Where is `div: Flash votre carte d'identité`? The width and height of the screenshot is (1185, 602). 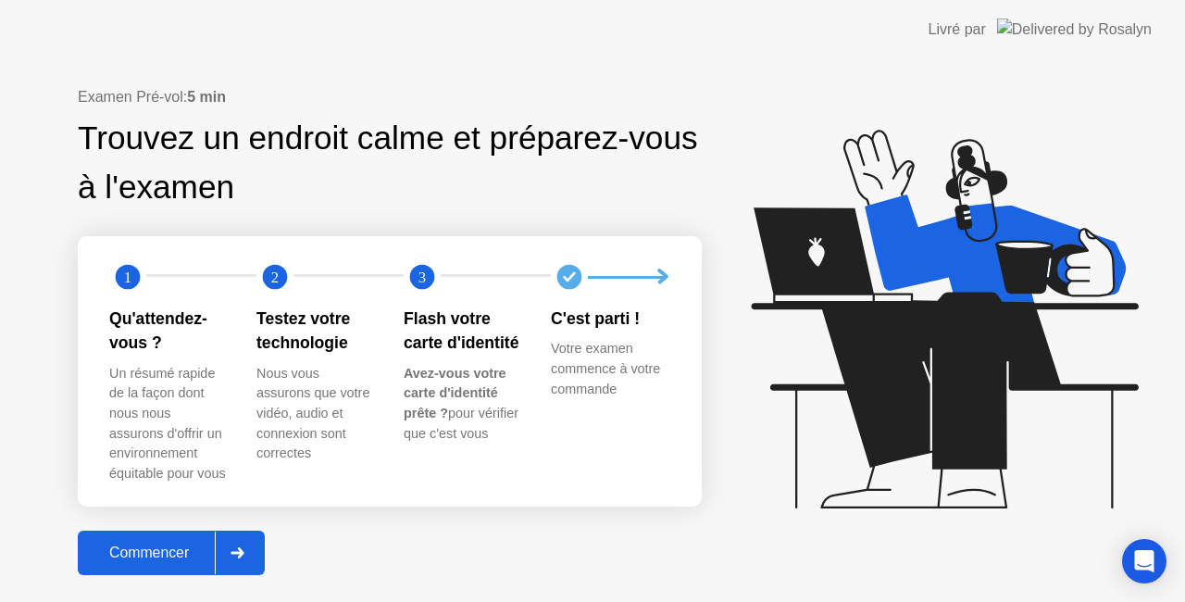
div: Flash votre carte d'identité is located at coordinates (462, 331).